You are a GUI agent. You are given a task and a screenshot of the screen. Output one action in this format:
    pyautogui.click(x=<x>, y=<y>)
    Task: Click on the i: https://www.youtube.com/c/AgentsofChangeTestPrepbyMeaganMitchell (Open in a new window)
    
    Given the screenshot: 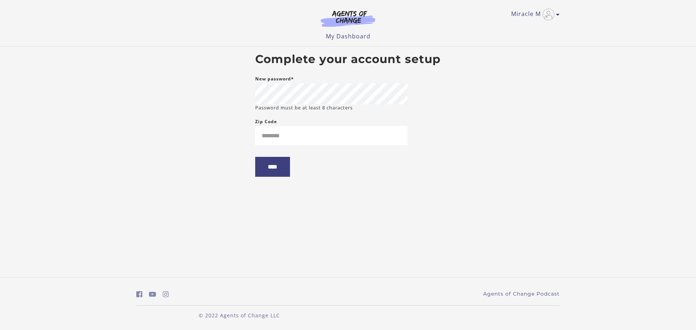 What is the action you would take?
    pyautogui.click(x=153, y=295)
    